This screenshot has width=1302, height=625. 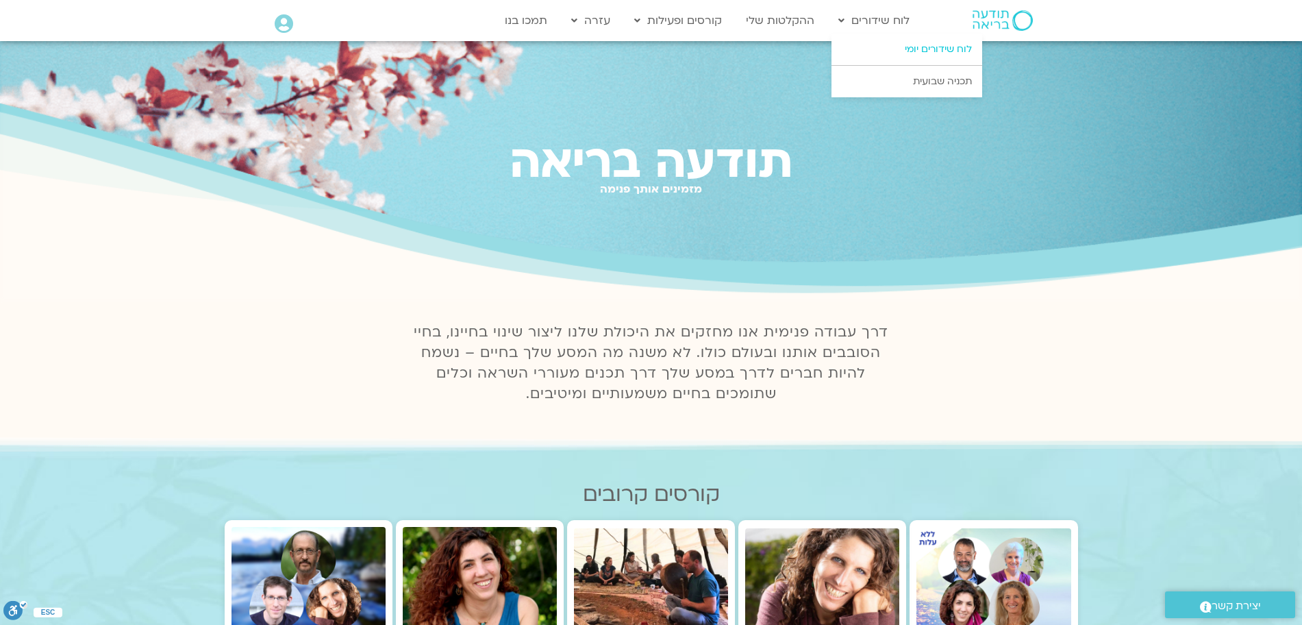 I want to click on img: תודעה בריאה, so click(x=1003, y=21).